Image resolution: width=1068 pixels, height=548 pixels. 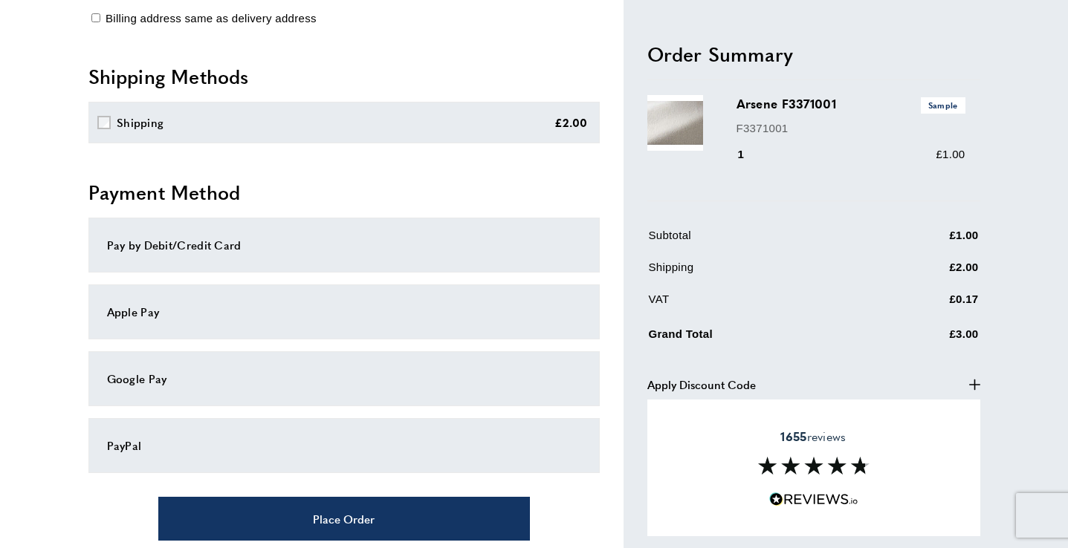 What do you see at coordinates (211, 18) in the screenshot?
I see `span: Billing address same as delivery address` at bounding box center [211, 18].